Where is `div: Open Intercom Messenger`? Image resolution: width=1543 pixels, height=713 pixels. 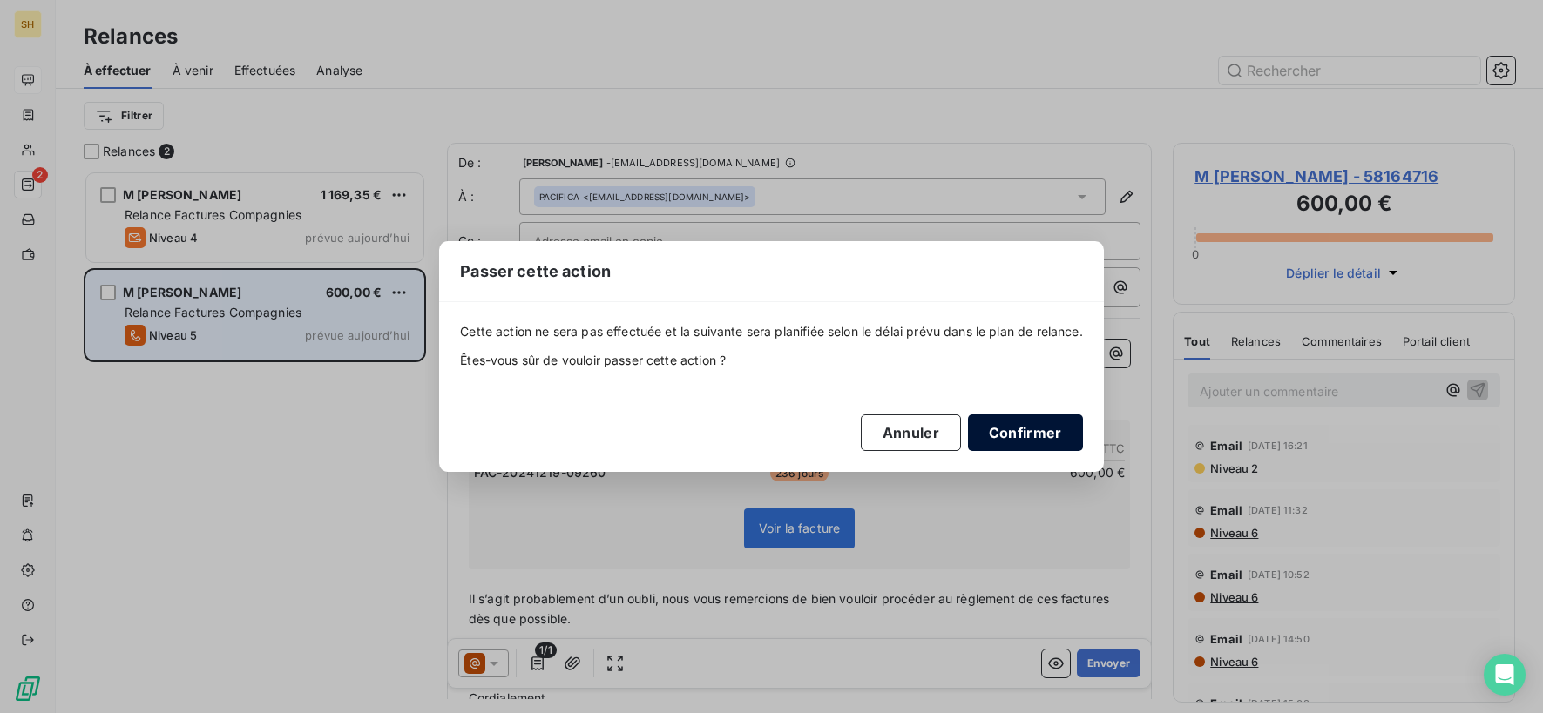
div: Open Intercom Messenger is located at coordinates (1504, 675).